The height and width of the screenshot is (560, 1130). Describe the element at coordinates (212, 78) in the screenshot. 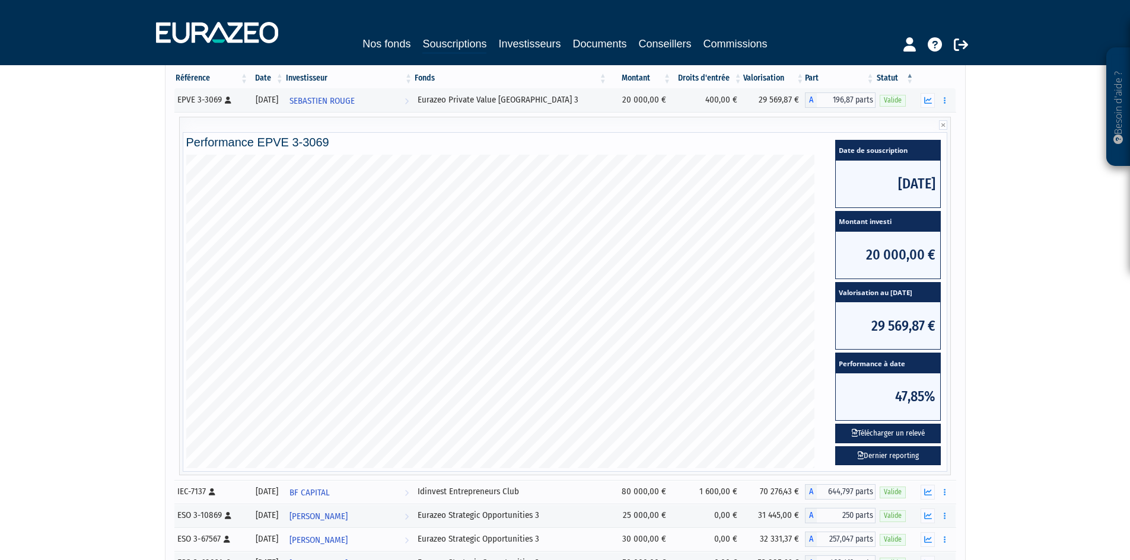

I see `th: Référence : activer pour trier la colonne par ordre croissant` at that location.